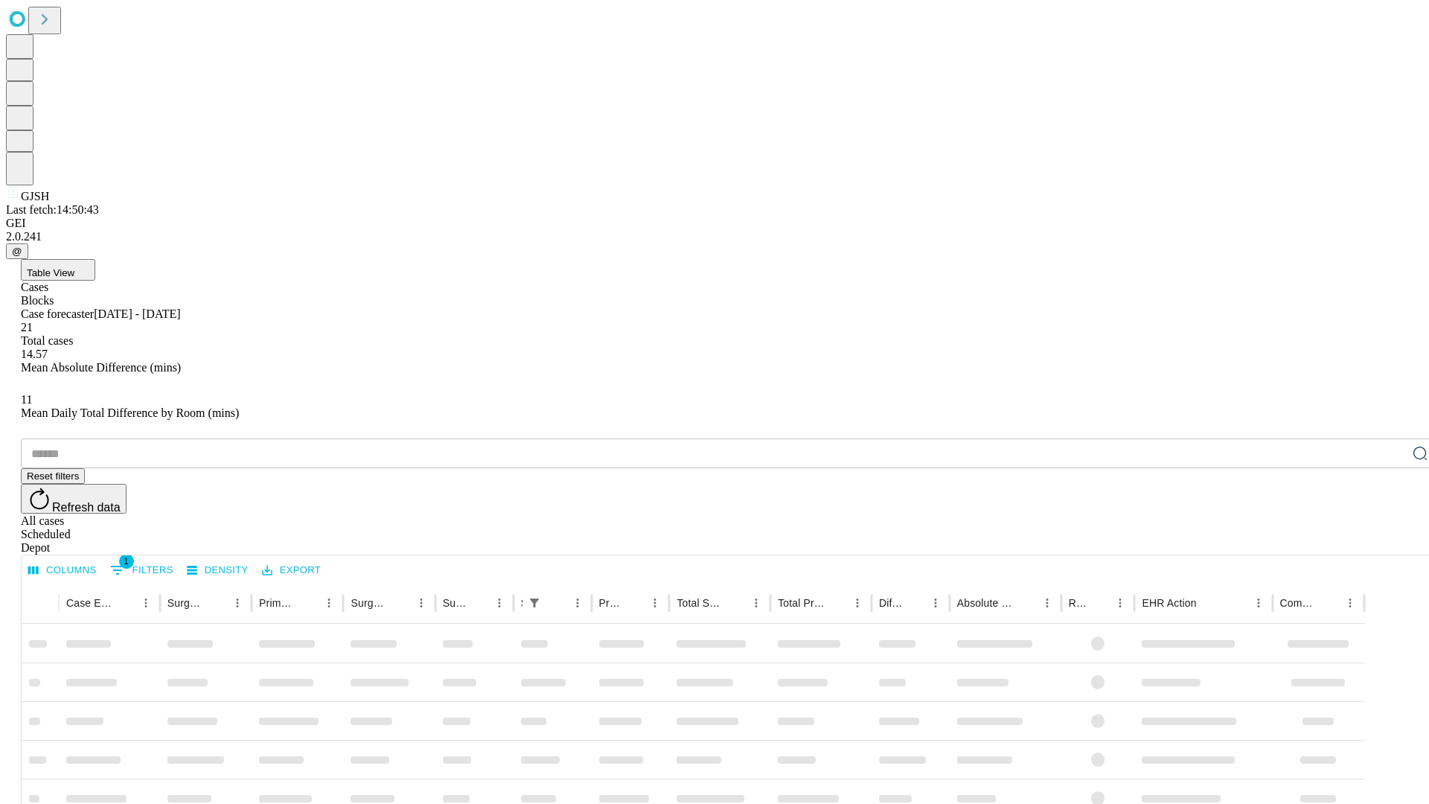 This screenshot has width=1429, height=804. I want to click on div: Comments, so click(1299, 603).